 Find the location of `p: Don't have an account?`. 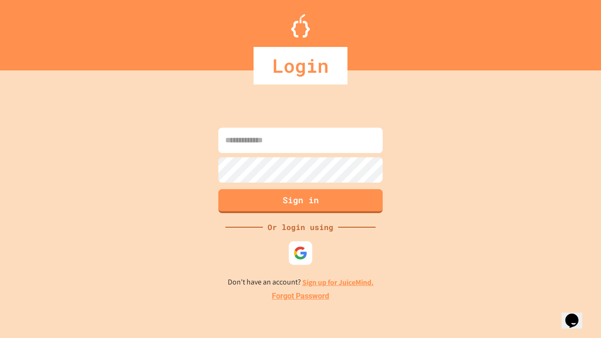

p: Don't have an account? is located at coordinates (300, 282).